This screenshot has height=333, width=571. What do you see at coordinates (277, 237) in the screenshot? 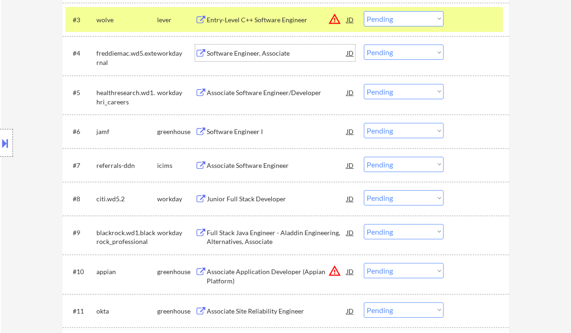
I see `div: Full Stack Java Engineer - Aladdin Engineering, Alternatives, Associate` at bounding box center [277, 237].